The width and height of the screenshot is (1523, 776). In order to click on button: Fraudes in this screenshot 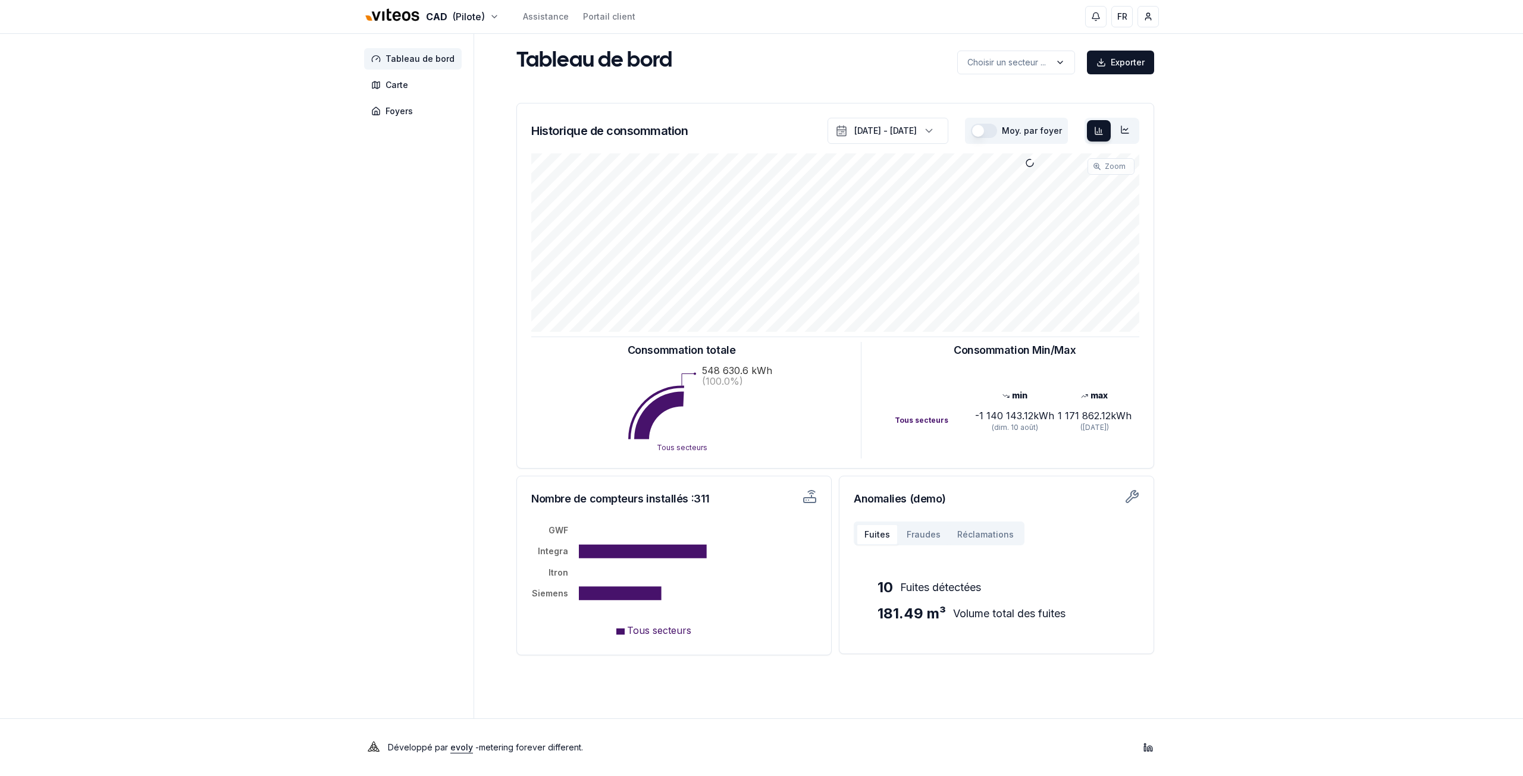, I will do `click(923, 535)`.